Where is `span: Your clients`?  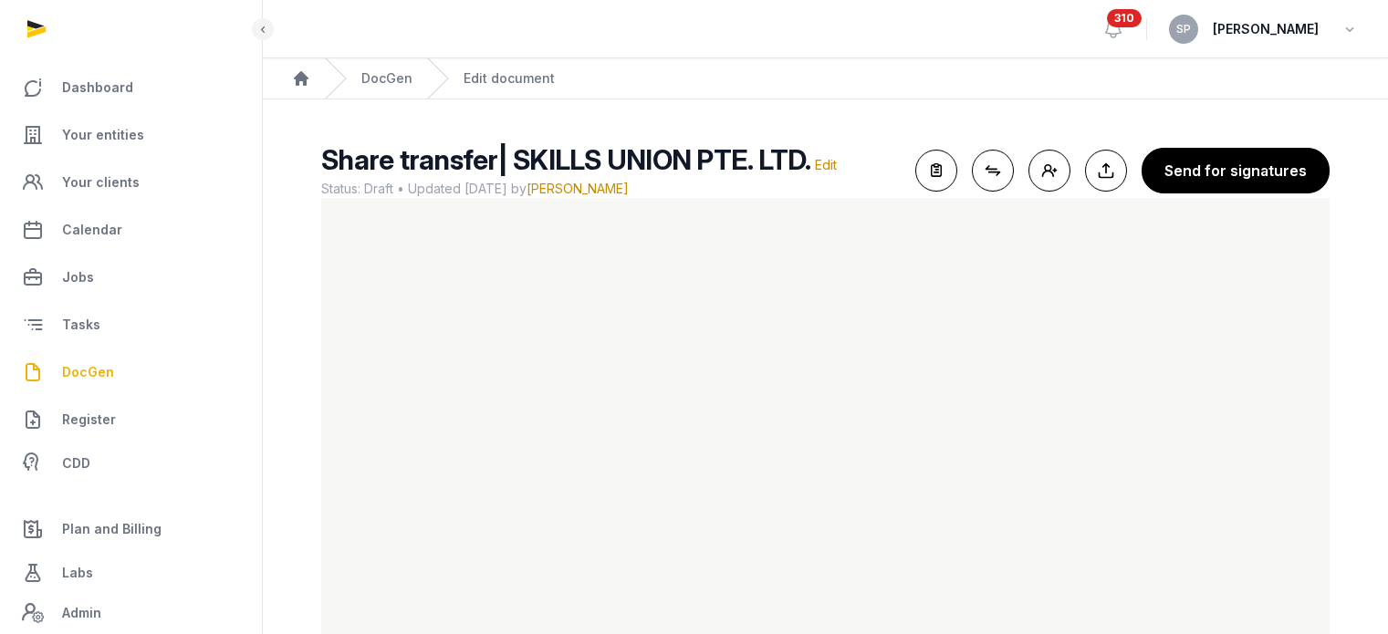 span: Your clients is located at coordinates (100, 182).